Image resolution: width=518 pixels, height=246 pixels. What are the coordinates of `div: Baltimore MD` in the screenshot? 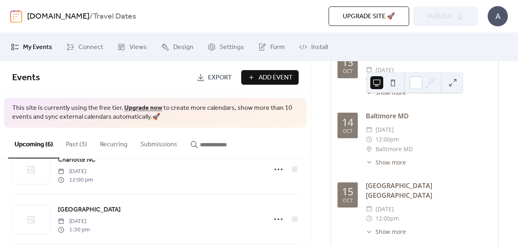 It's located at (429, 116).